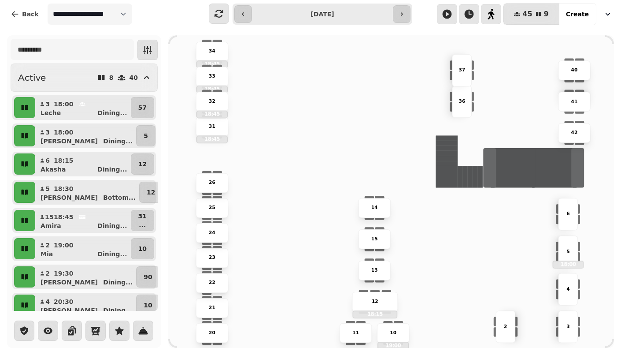 The image size is (621, 355). What do you see at coordinates (462, 70) in the screenshot?
I see `p: 37` at bounding box center [462, 70].